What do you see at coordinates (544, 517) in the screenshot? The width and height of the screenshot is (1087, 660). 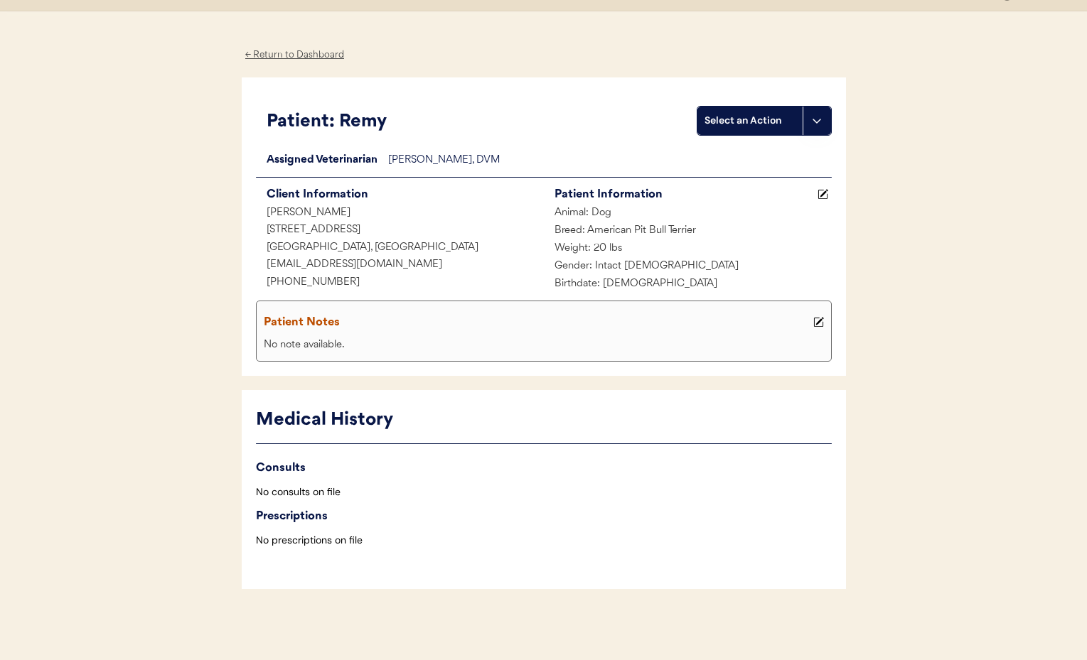 I see `div: Prescriptions` at bounding box center [544, 517].